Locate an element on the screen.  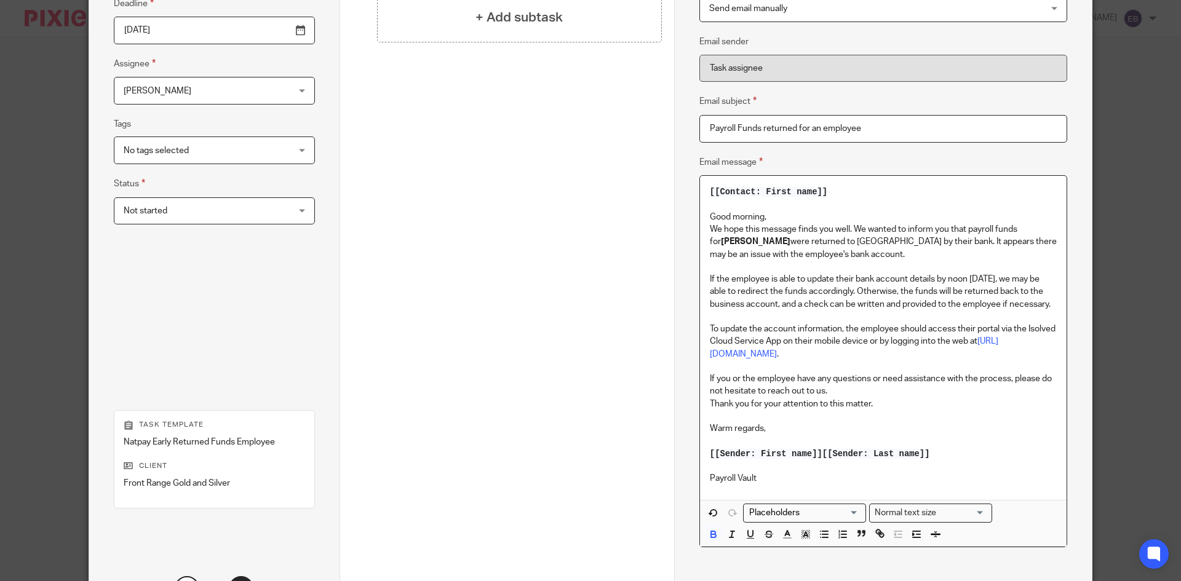
input: Pick a date is located at coordinates (214, 30).